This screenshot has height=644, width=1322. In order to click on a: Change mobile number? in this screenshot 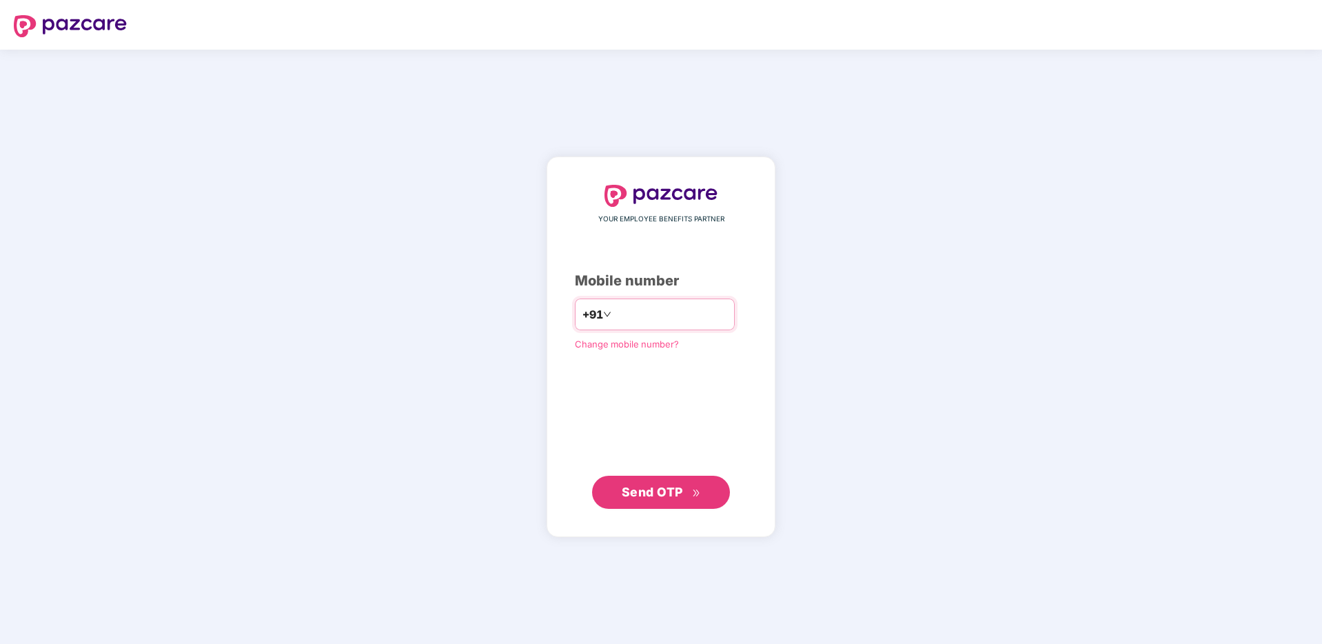, I will do `click(626, 344)`.